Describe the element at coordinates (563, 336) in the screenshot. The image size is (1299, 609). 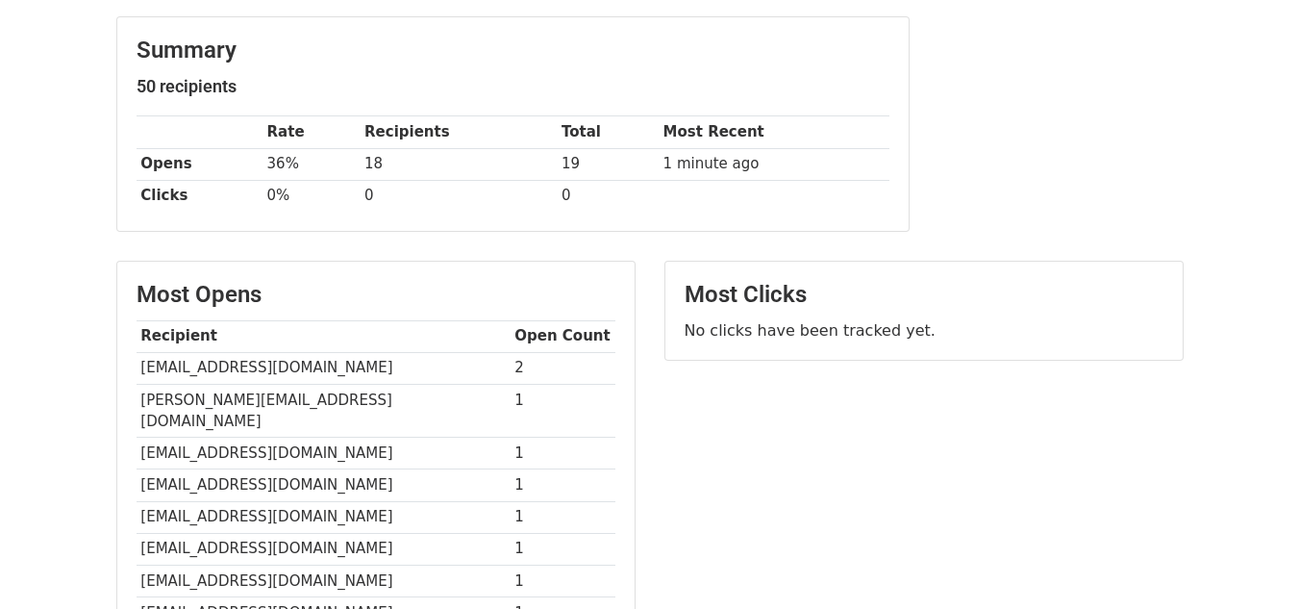
I see `th: Open Count` at that location.